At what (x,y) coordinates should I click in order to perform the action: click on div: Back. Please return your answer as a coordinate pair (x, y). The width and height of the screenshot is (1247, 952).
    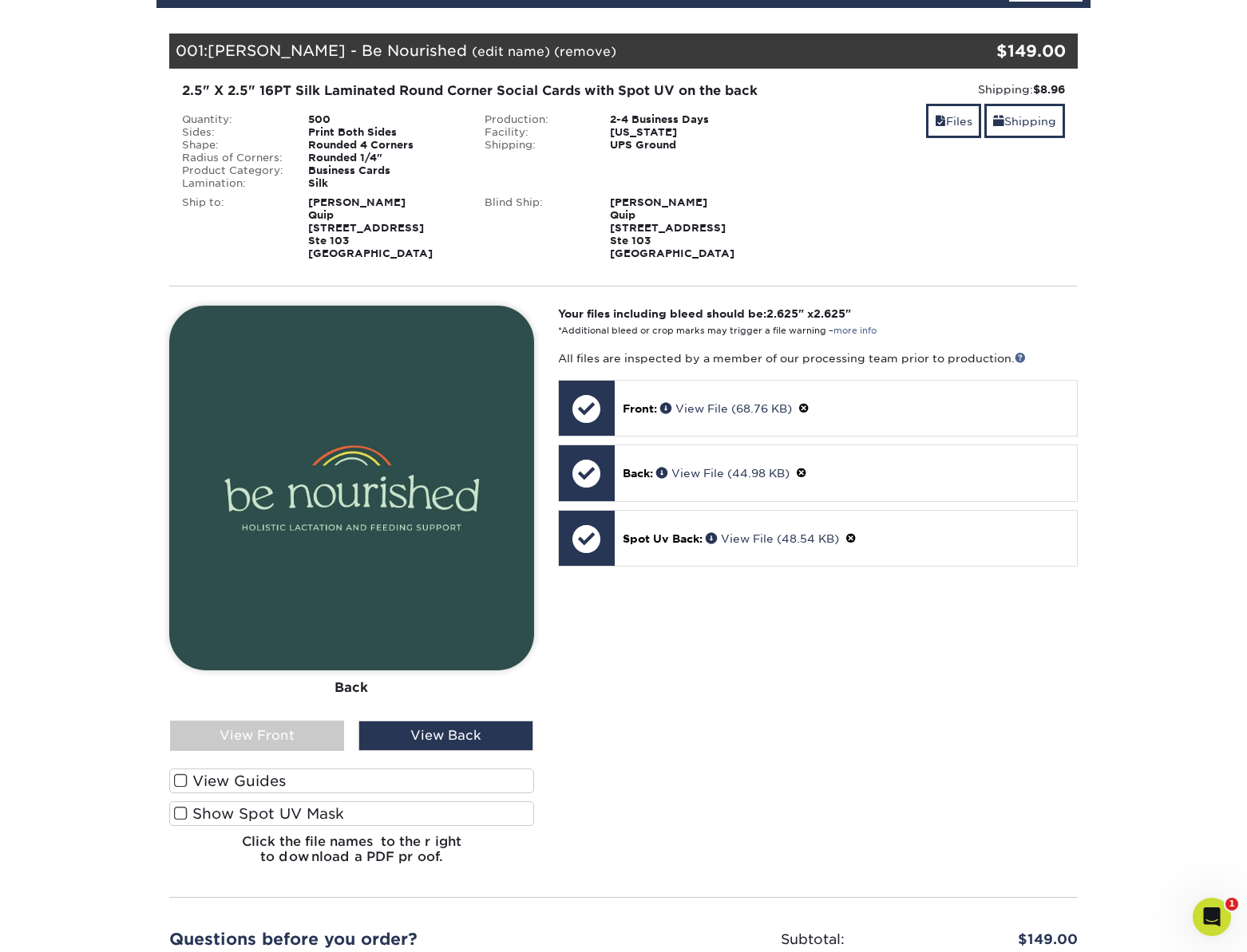
    Looking at the image, I should click on (352, 687).